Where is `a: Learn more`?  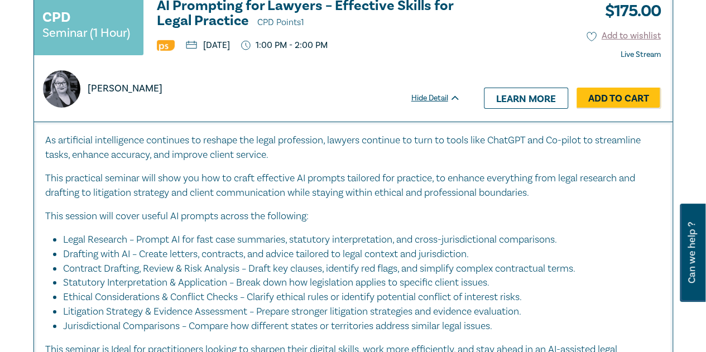
a: Learn more is located at coordinates (525, 98).